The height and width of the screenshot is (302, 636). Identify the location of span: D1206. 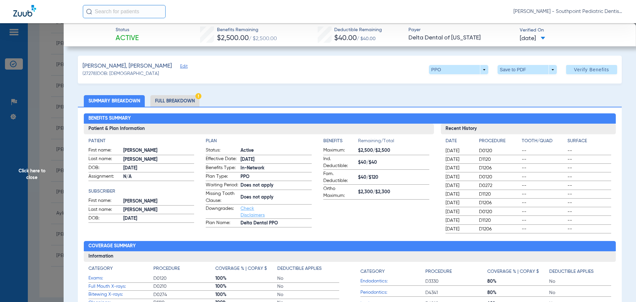
(499, 229).